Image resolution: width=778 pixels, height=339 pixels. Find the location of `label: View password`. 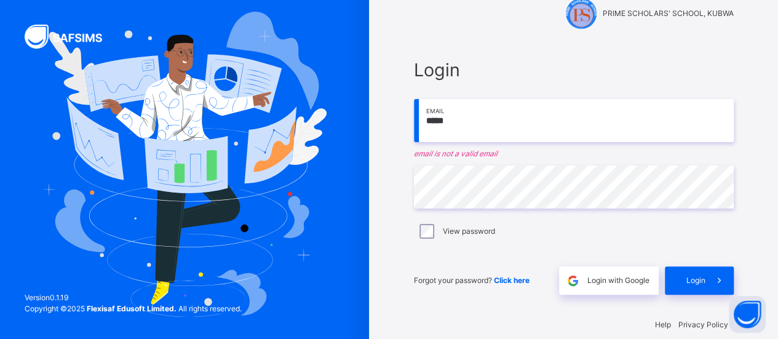

label: View password is located at coordinates (469, 231).